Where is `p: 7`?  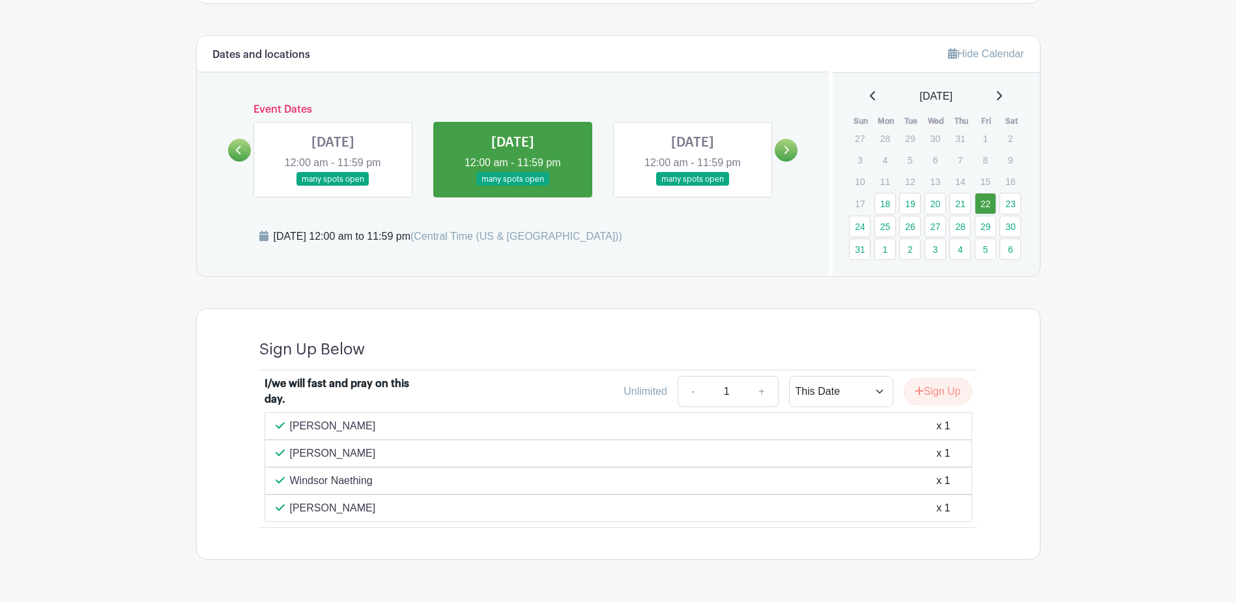 p: 7 is located at coordinates (960, 160).